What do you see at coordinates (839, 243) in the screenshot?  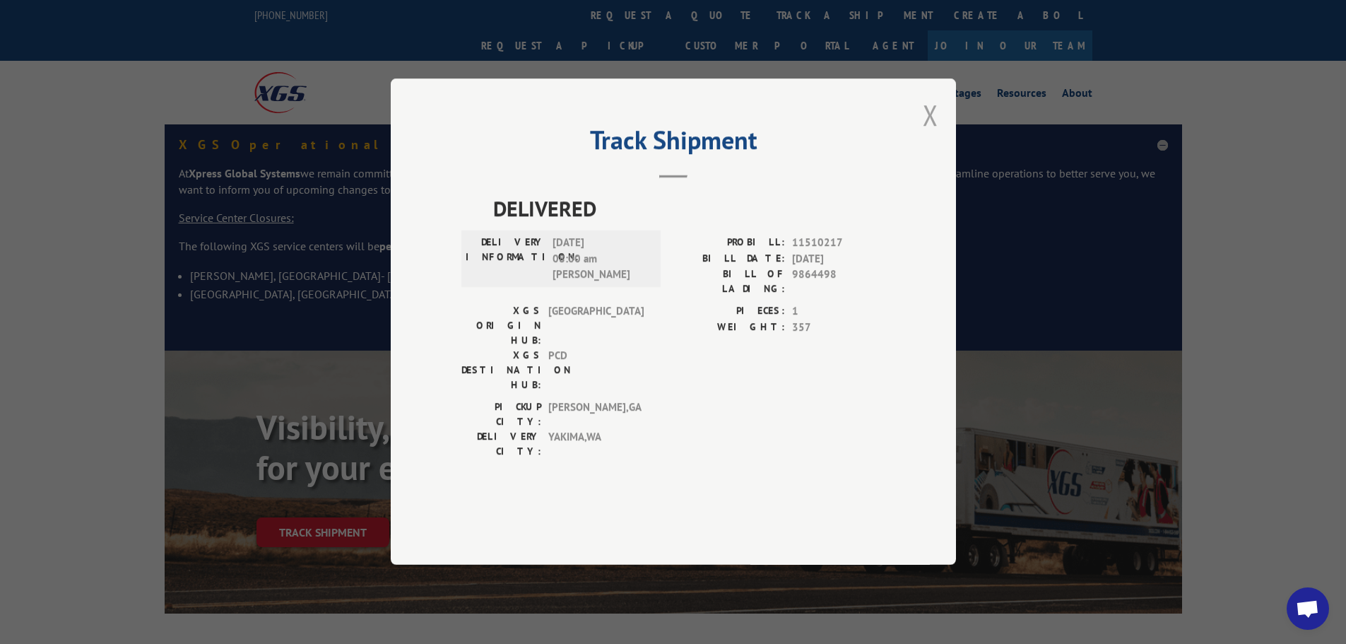 I see `span: 11510217` at bounding box center [839, 243].